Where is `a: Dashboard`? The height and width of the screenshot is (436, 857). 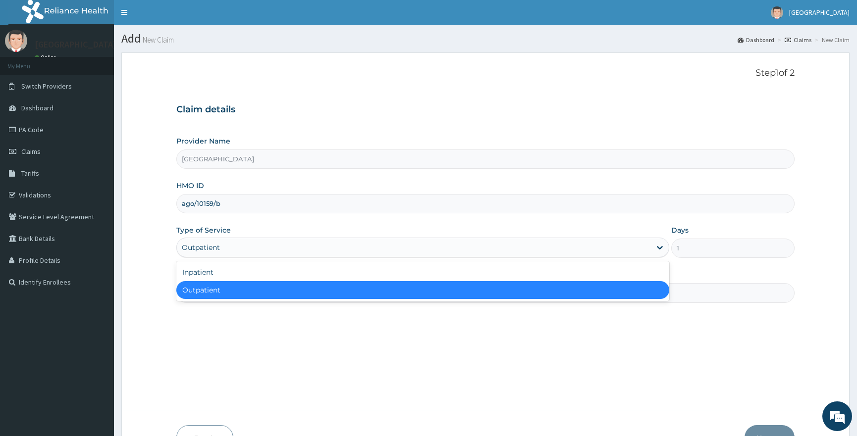 a: Dashboard is located at coordinates (756, 40).